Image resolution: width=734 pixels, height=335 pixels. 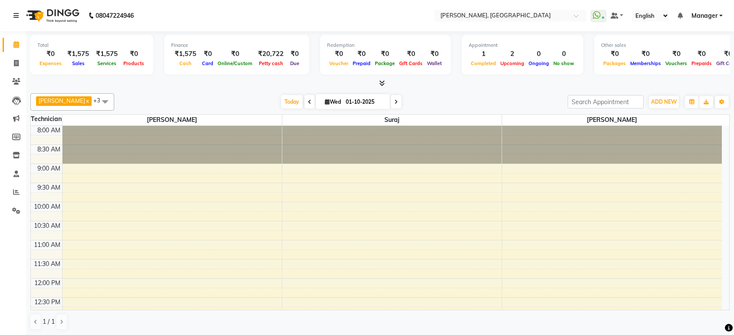 What do you see at coordinates (49, 149) in the screenshot?
I see `div: 8:30 AM` at bounding box center [49, 149].